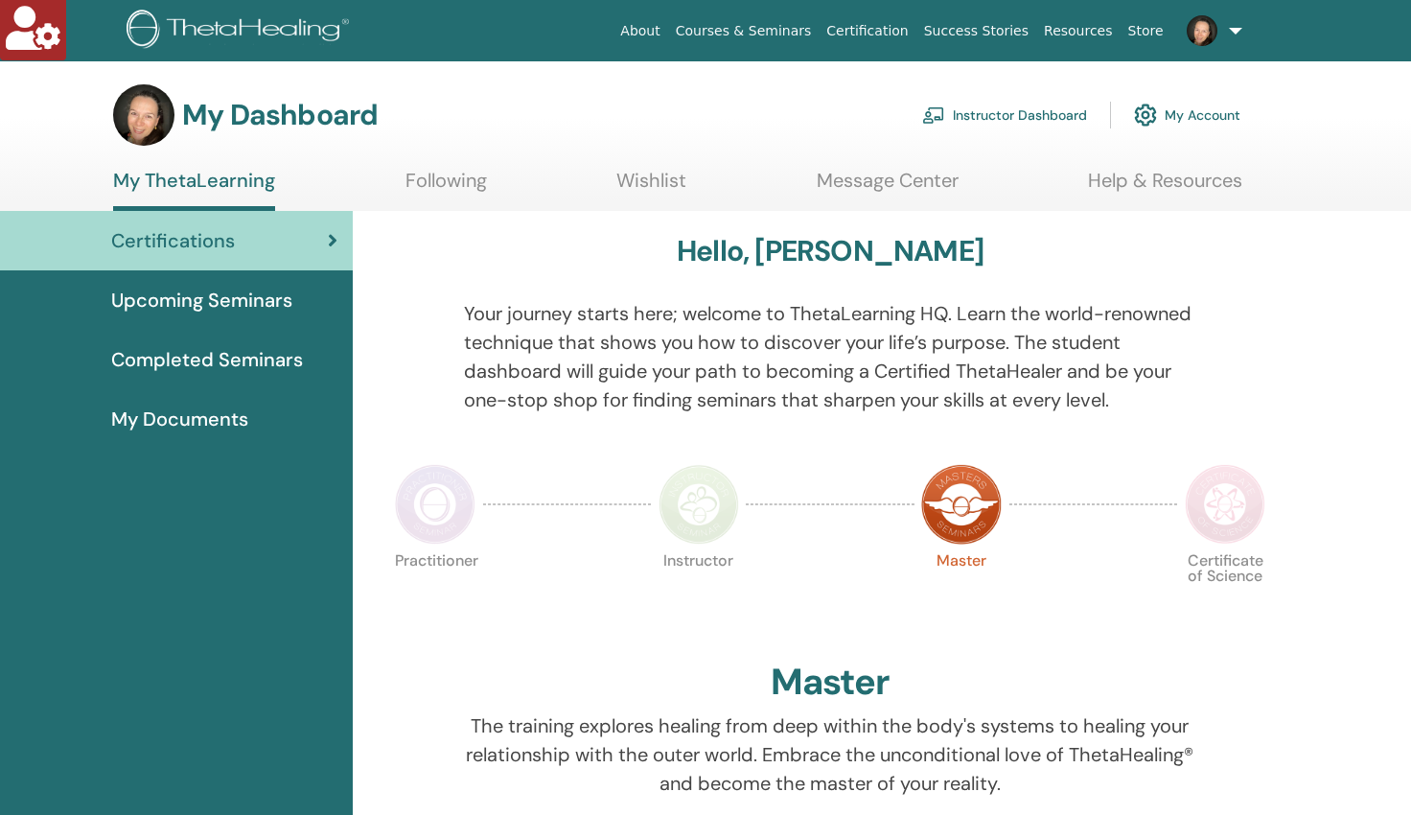  What do you see at coordinates (699, 504) in the screenshot?
I see `img: Instructor` at bounding box center [699, 504].